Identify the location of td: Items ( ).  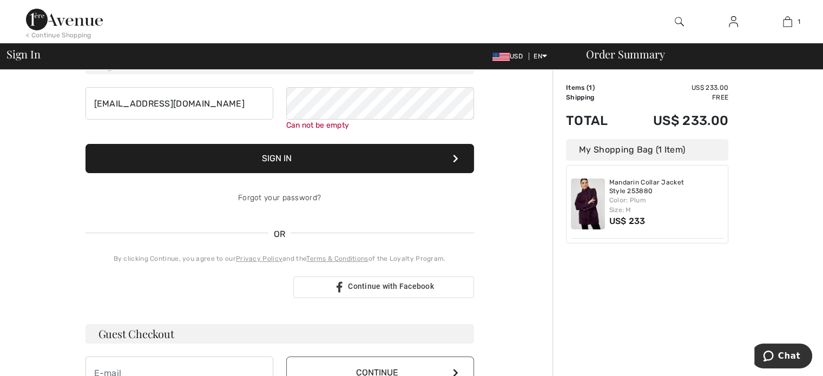
(595, 88).